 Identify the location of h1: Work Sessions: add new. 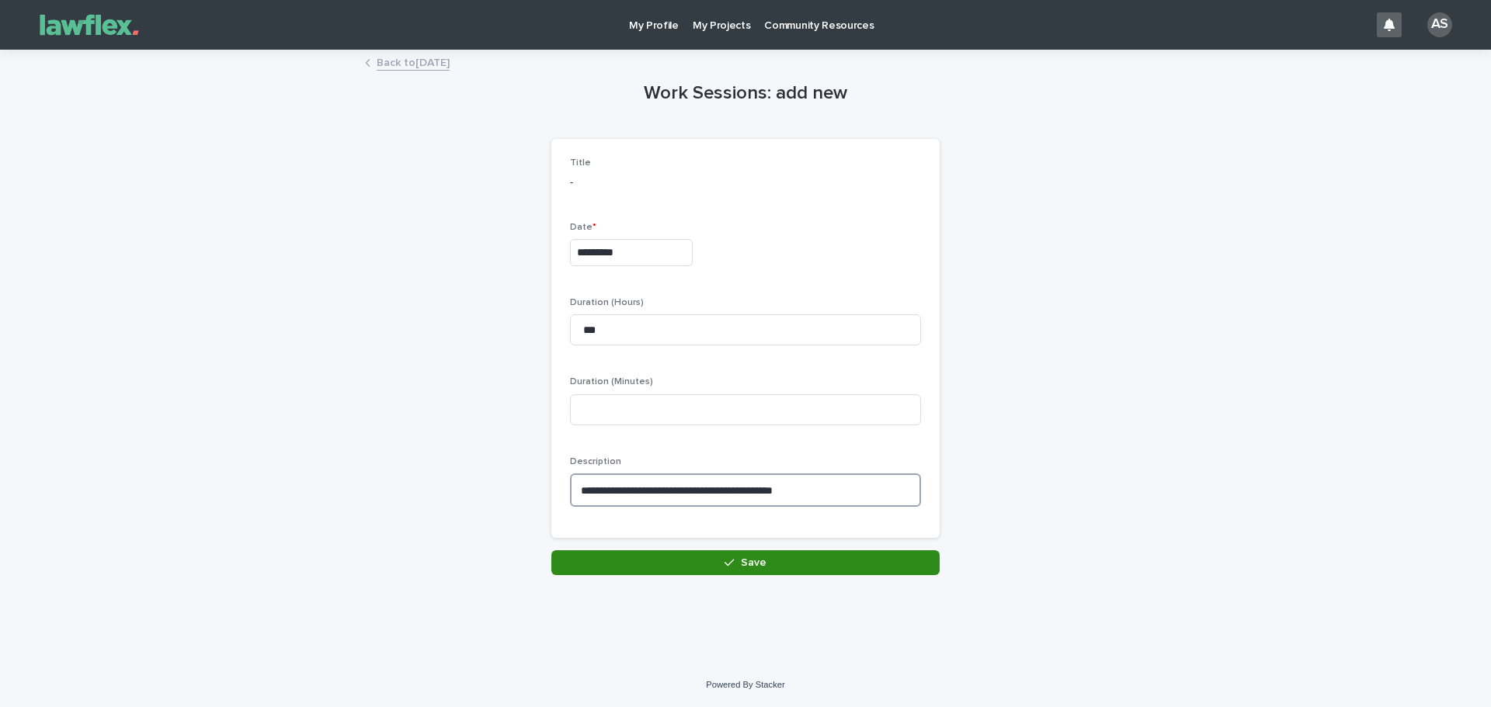
(745, 93).